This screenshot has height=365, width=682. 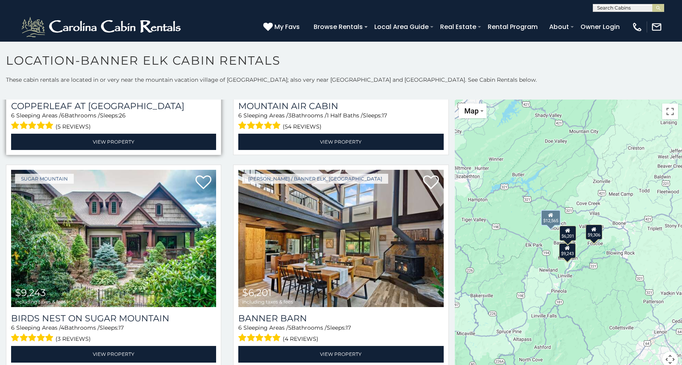 What do you see at coordinates (340, 238) in the screenshot?
I see `a: Banner Barn $6,201 including taxes & fees` at bounding box center [340, 238].